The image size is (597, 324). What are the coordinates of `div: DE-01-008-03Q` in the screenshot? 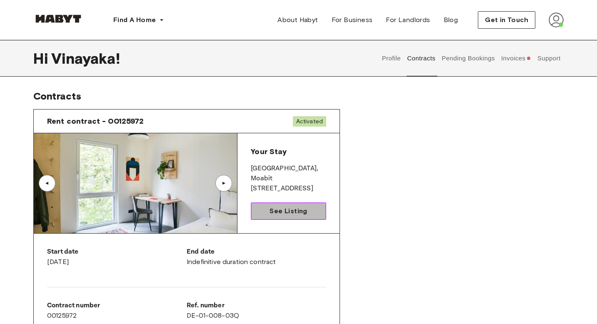 It's located at (256, 311).